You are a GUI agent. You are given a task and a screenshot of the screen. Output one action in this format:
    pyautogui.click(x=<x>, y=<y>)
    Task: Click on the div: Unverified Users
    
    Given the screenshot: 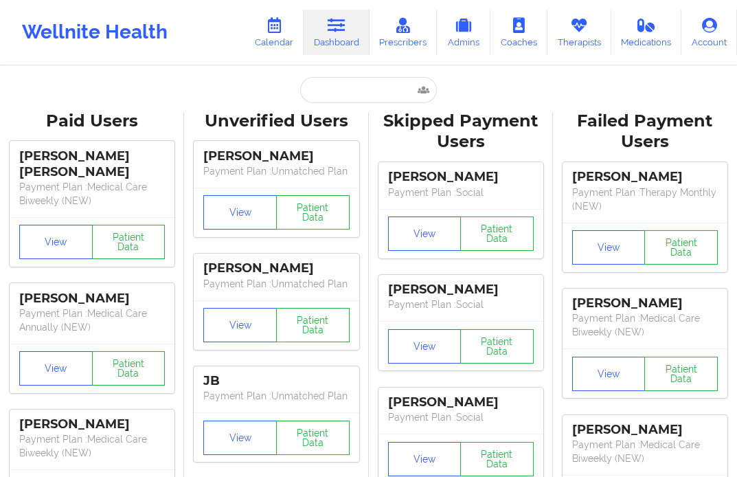 What is the action you would take?
    pyautogui.click(x=276, y=121)
    